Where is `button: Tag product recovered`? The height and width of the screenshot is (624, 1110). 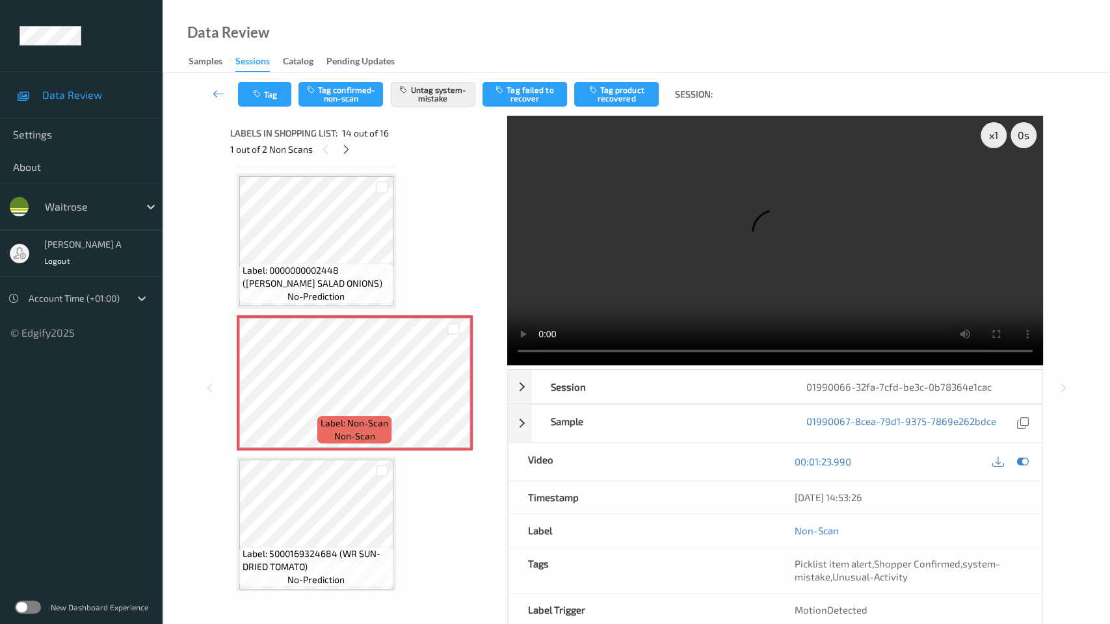 button: Tag product recovered is located at coordinates (617, 94).